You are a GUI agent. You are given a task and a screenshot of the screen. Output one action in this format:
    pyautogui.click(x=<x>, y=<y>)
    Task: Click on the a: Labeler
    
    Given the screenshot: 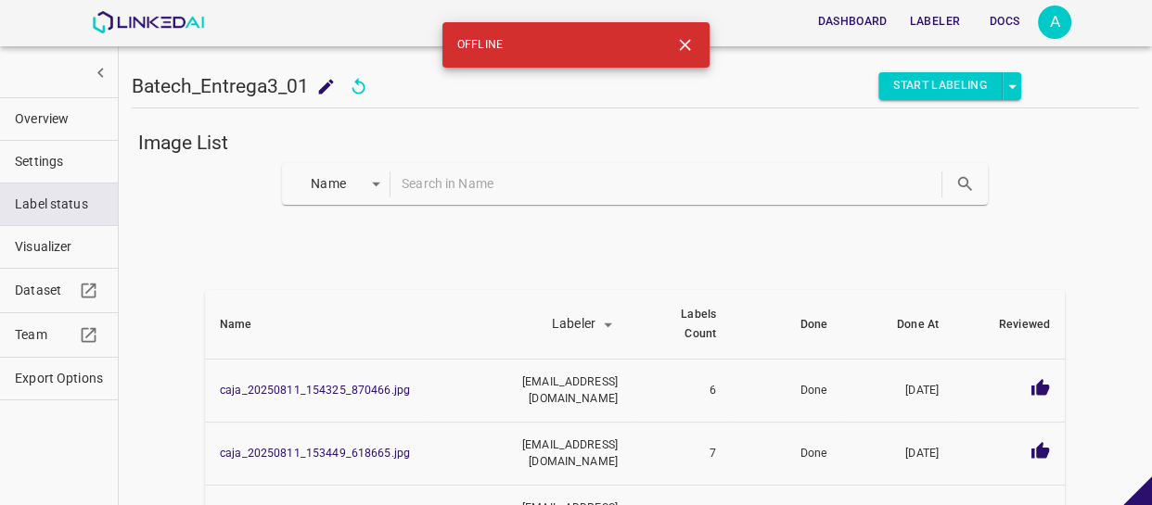 What is the action you would take?
    pyautogui.click(x=935, y=21)
    